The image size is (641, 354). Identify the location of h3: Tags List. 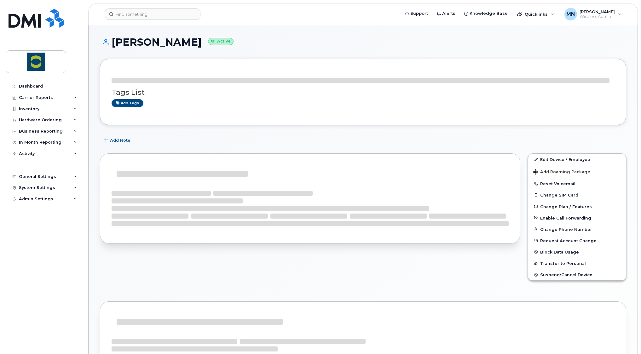
(363, 92).